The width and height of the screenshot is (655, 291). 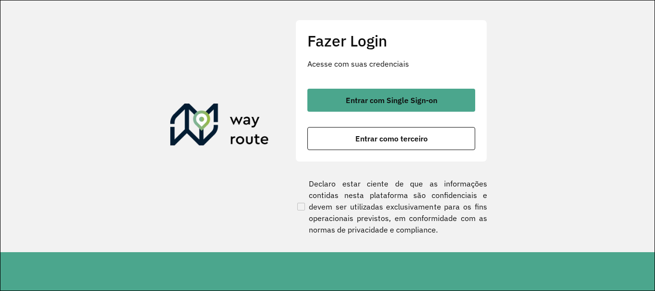 What do you see at coordinates (391, 41) in the screenshot?
I see `h2: Fazer Login` at bounding box center [391, 41].